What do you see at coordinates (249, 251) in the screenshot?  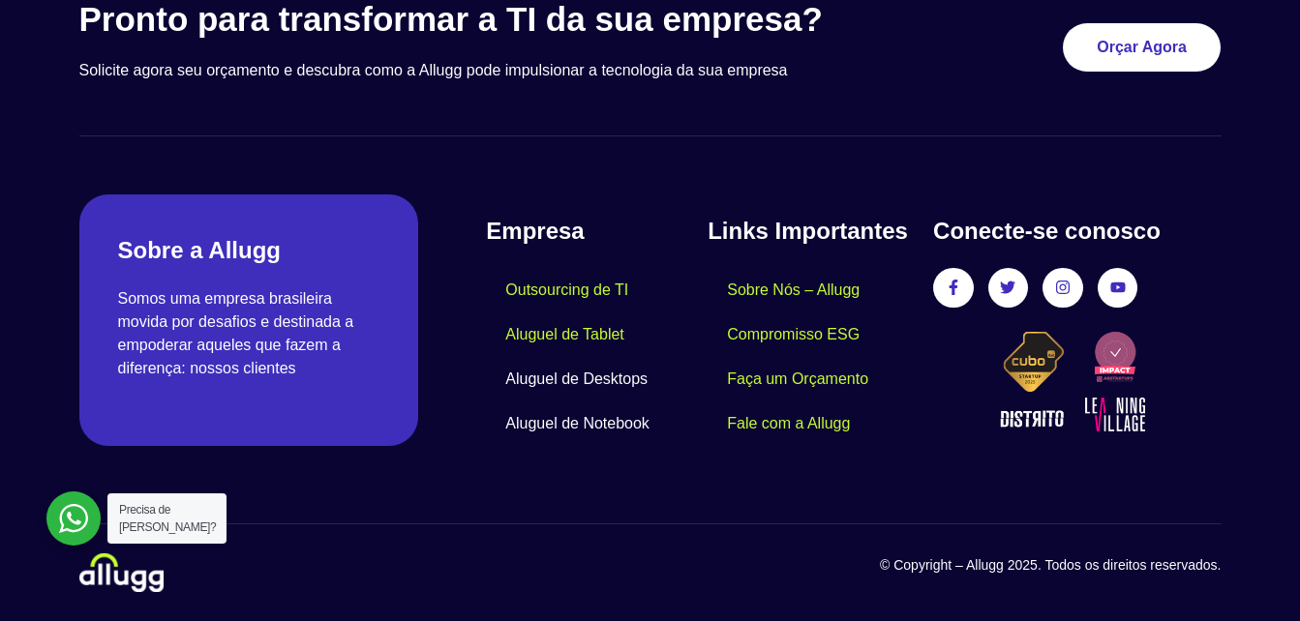 I see `h2: Sobre a Allugg` at bounding box center [249, 251].